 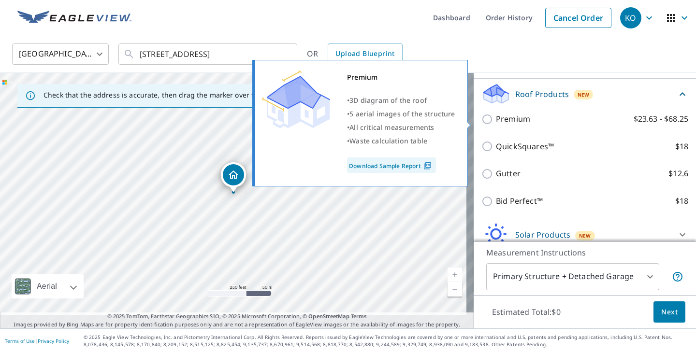 What do you see at coordinates (208, 54) in the screenshot?
I see `input: Search by address or latitude-longitude` at bounding box center [208, 54].